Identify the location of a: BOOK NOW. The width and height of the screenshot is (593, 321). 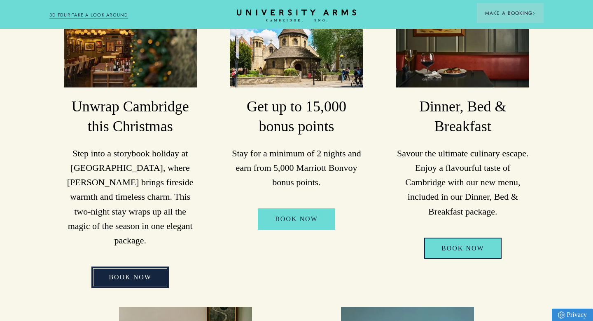
(130, 277).